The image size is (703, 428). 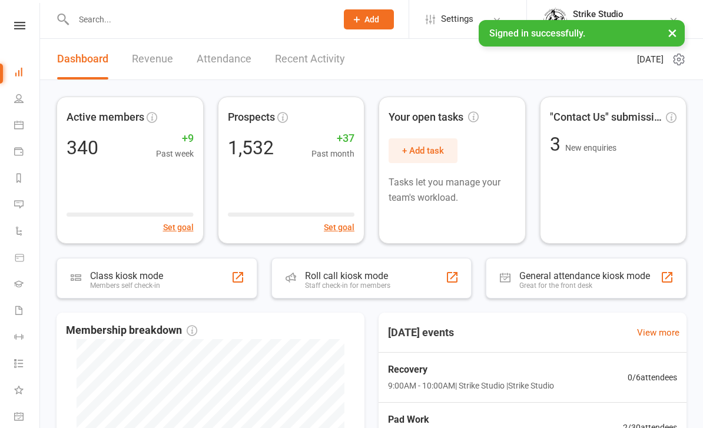 What do you see at coordinates (557, 144) in the screenshot?
I see `span: 3` at bounding box center [557, 144].